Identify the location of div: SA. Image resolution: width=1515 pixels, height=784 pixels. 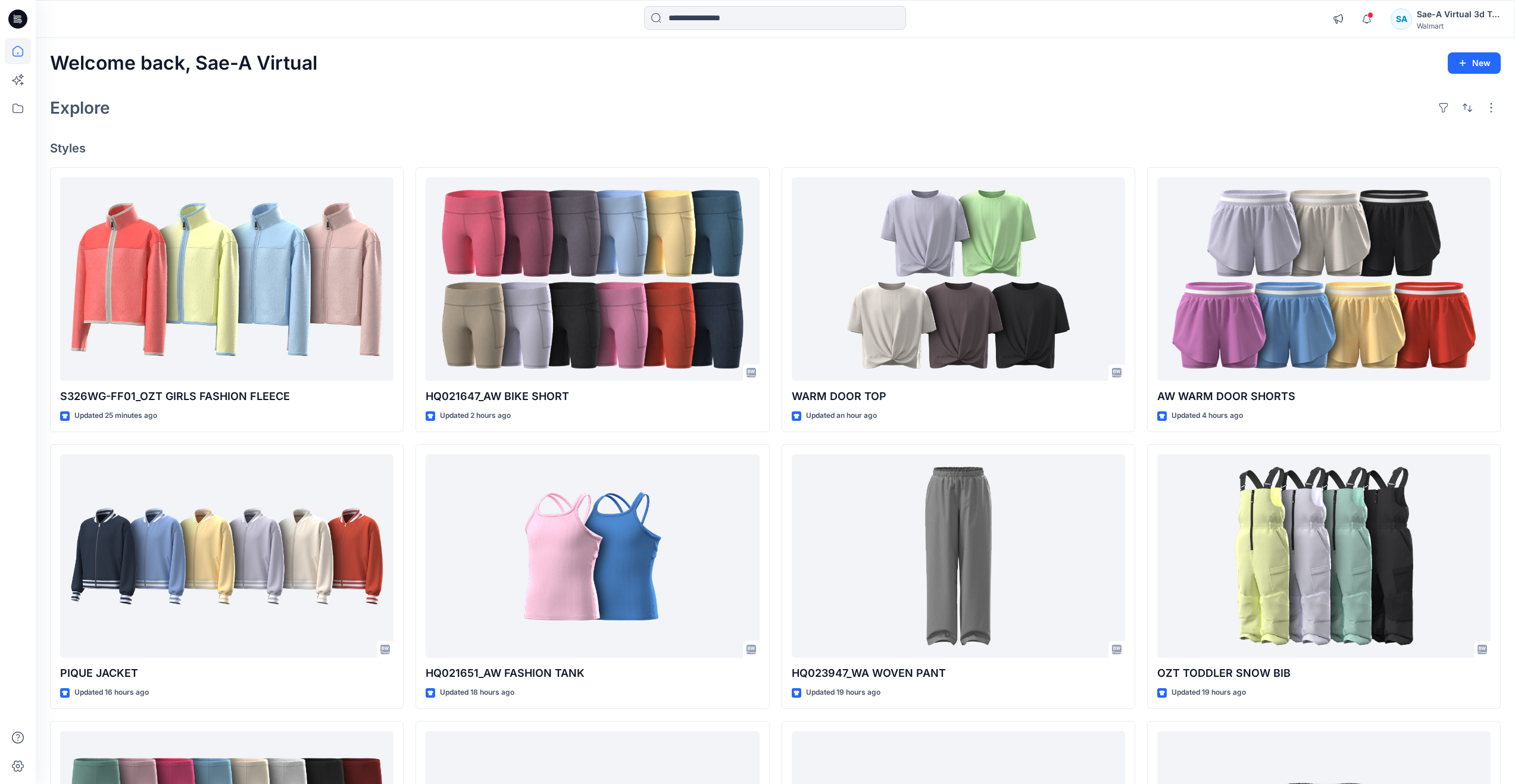
(1401, 19).